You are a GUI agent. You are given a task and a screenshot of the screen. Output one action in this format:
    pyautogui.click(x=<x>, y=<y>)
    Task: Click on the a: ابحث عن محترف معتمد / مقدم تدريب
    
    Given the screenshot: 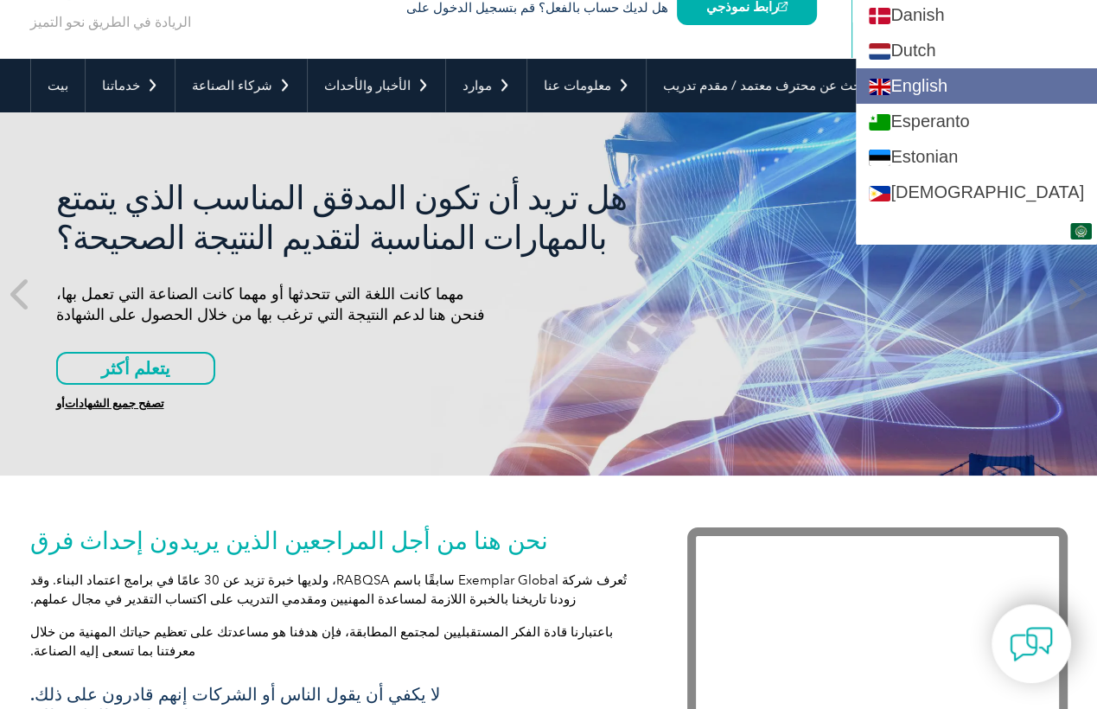 What is the action you would take?
    pyautogui.click(x=775, y=86)
    